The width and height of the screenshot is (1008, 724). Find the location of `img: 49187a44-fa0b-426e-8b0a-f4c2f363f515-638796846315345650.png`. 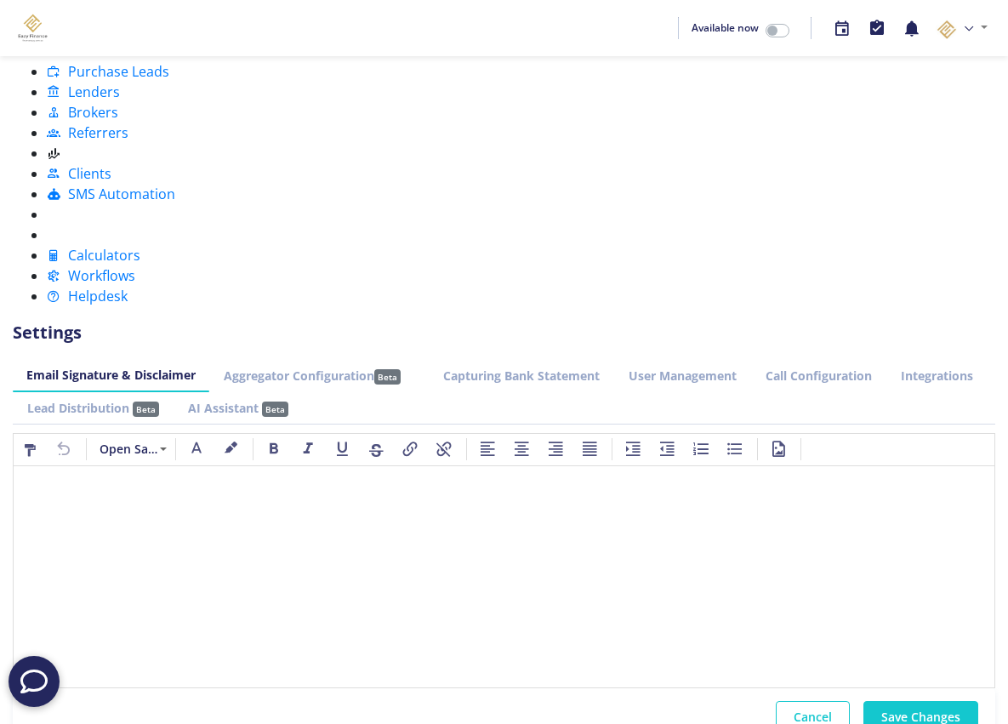

img: 49187a44-fa0b-426e-8b0a-f4c2f363f515-638796846315345650.png is located at coordinates (946, 28).